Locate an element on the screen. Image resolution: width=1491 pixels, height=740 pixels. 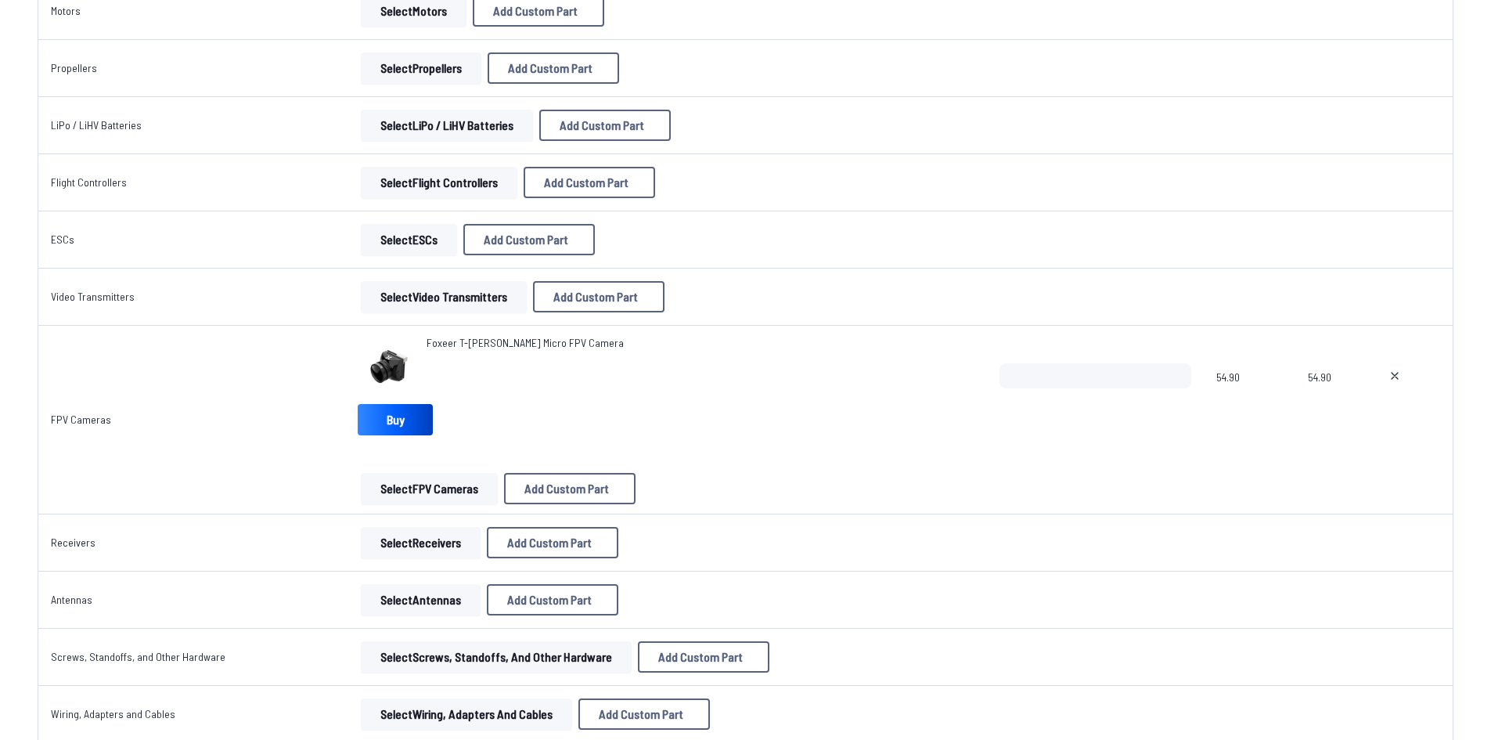
a: SelectFlight Controllers is located at coordinates (439, 182).